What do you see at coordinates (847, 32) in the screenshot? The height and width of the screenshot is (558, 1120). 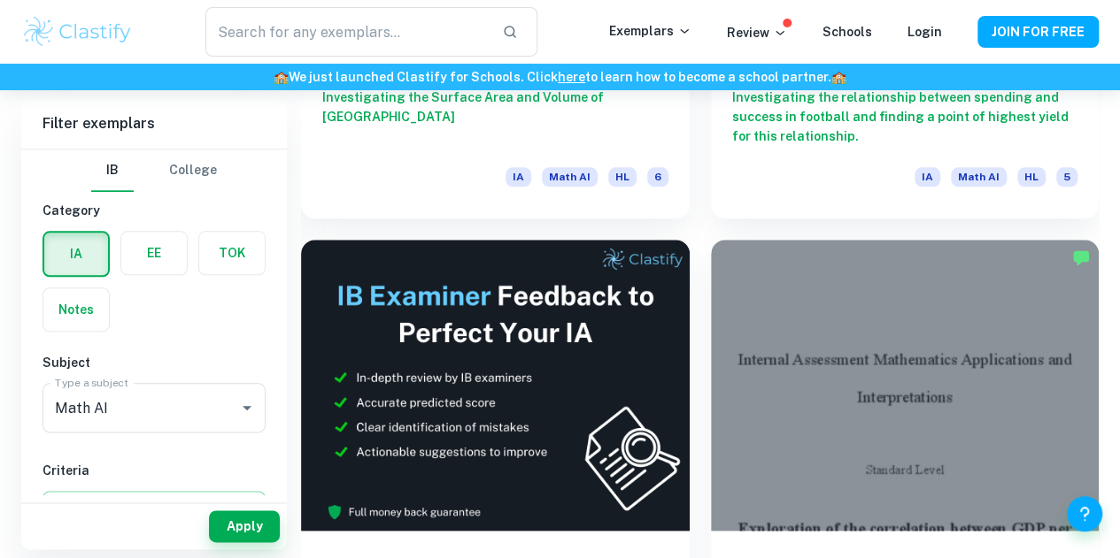 I see `a: Schools` at bounding box center [847, 32].